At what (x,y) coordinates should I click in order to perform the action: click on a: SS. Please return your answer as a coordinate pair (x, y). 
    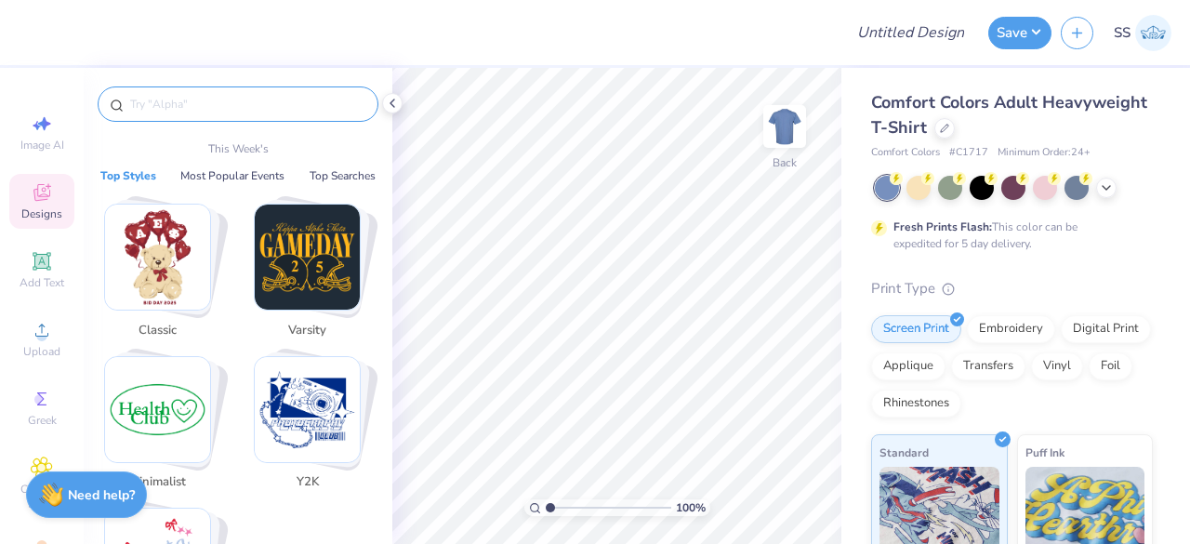
    Looking at the image, I should click on (1143, 33).